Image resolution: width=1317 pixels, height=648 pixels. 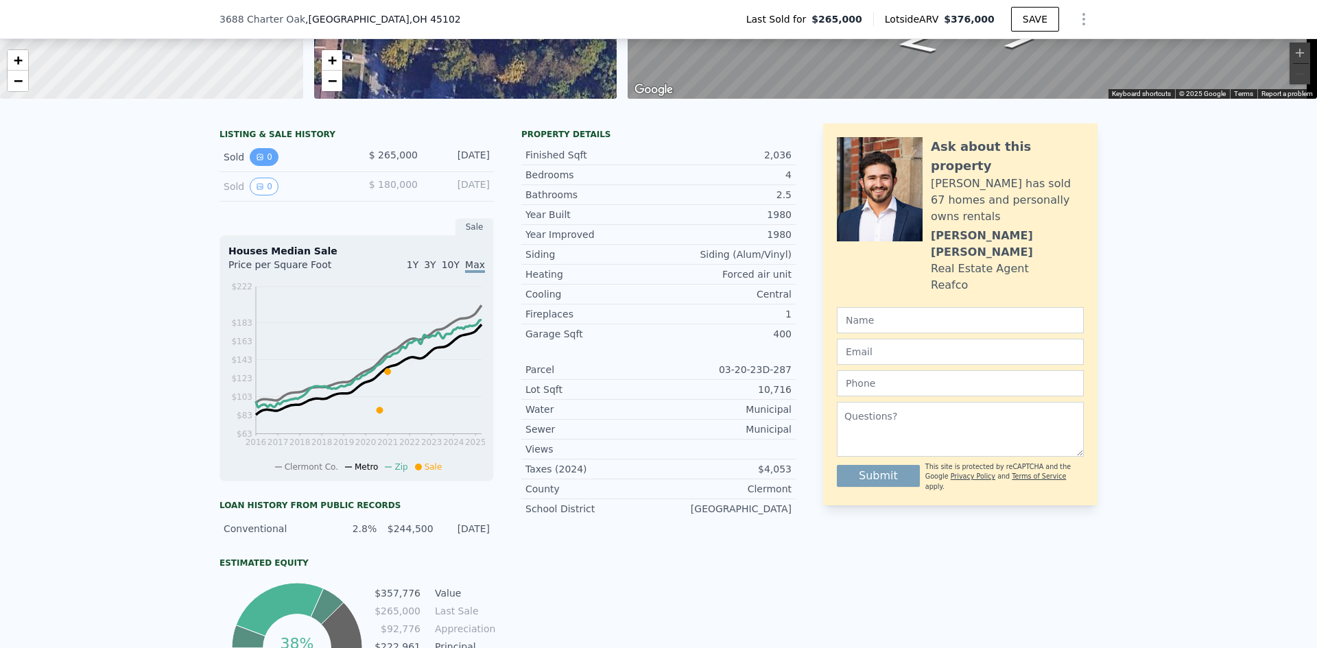 I want to click on div: Conventional, so click(x=272, y=529).